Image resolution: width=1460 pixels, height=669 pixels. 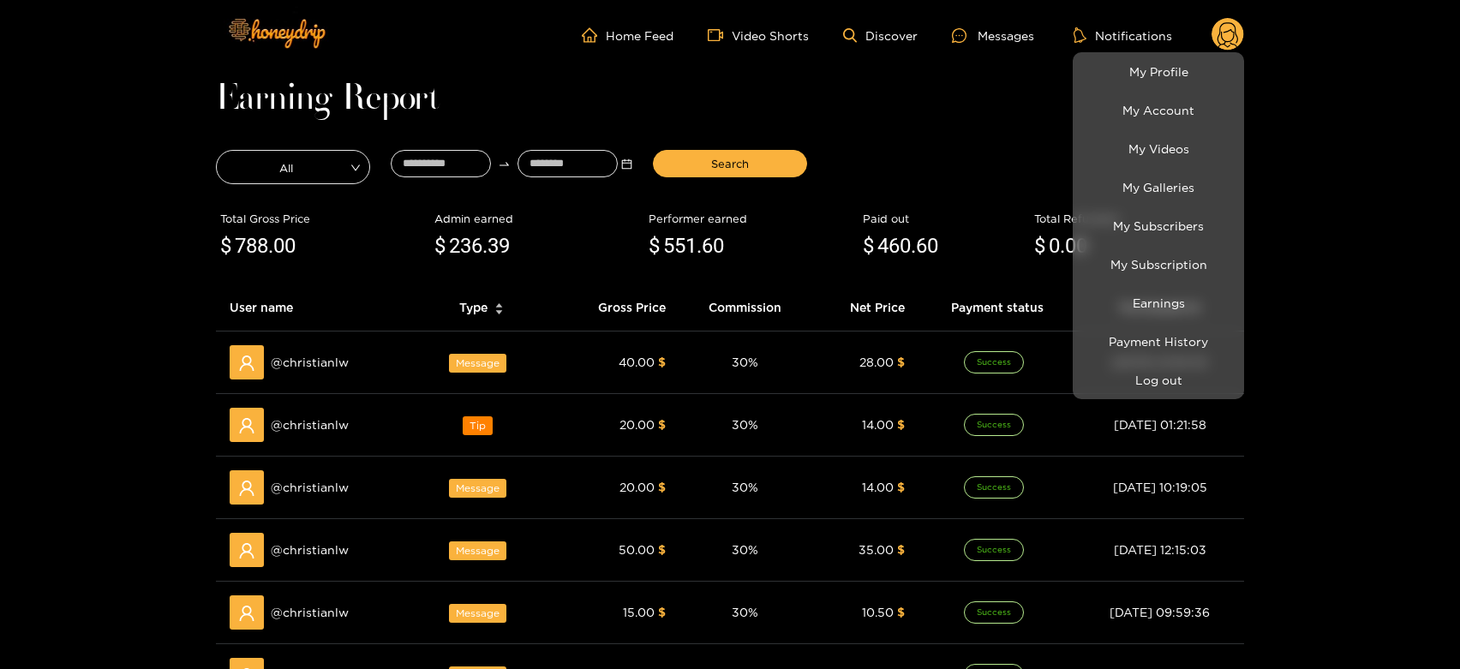 What do you see at coordinates (1159, 148) in the screenshot?
I see `a: My Videos` at bounding box center [1159, 148].